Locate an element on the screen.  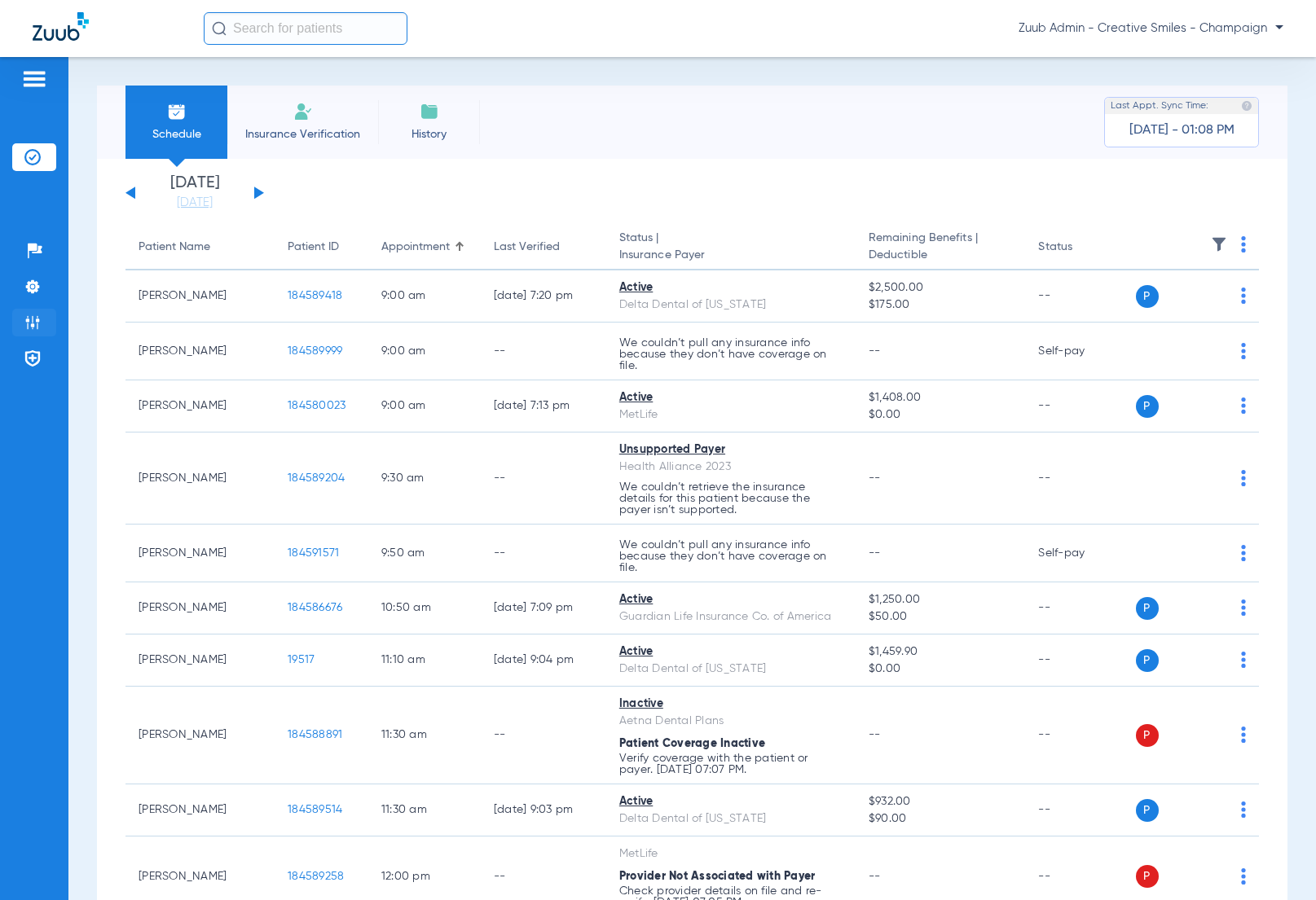
div: Inactive is located at coordinates (731, 704).